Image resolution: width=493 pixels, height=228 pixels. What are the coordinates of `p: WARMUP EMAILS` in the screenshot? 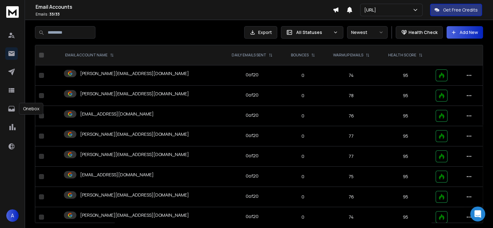 It's located at (348, 55).